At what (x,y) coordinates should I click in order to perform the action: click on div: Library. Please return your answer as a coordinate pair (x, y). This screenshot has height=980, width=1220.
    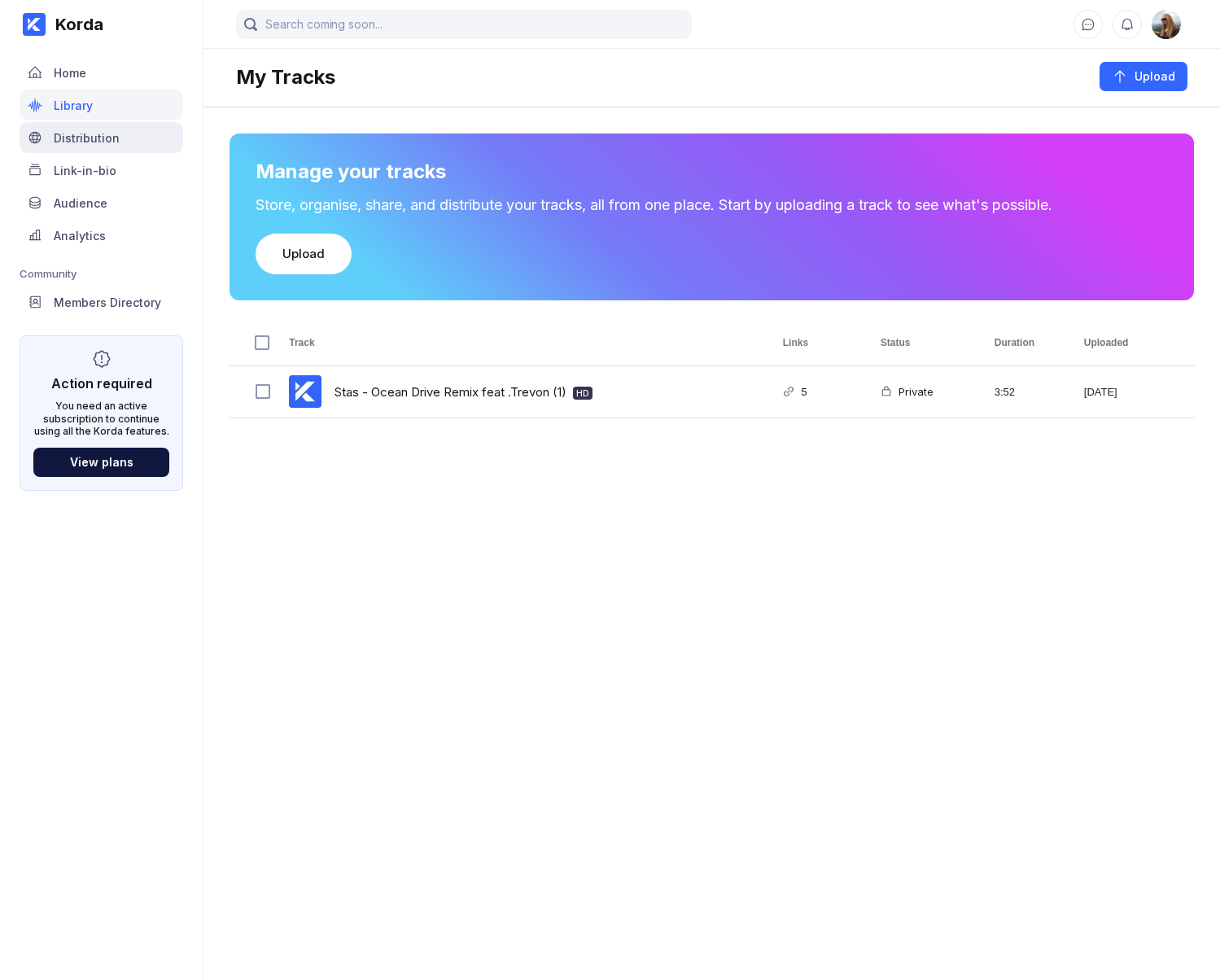
    Looking at the image, I should click on (73, 105).